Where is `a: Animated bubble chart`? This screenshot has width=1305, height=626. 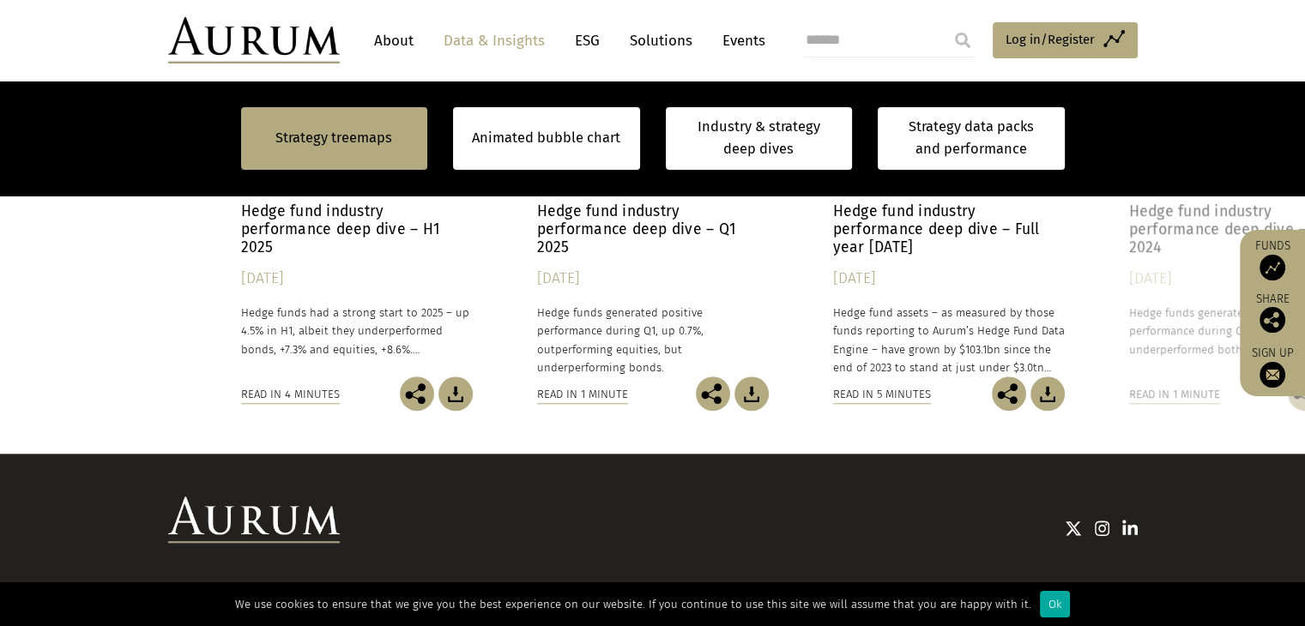
a: Animated bubble chart is located at coordinates (546, 138).